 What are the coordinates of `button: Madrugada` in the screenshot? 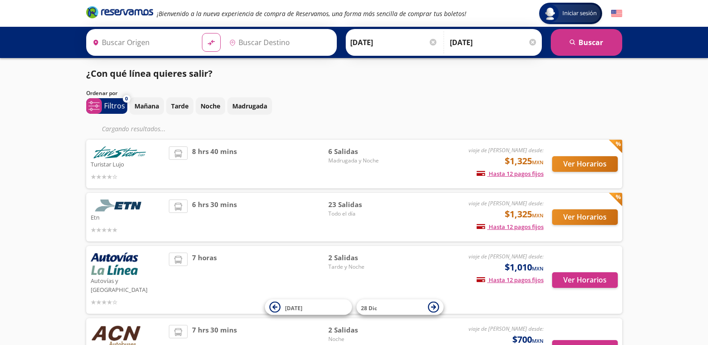 It's located at (250, 106).